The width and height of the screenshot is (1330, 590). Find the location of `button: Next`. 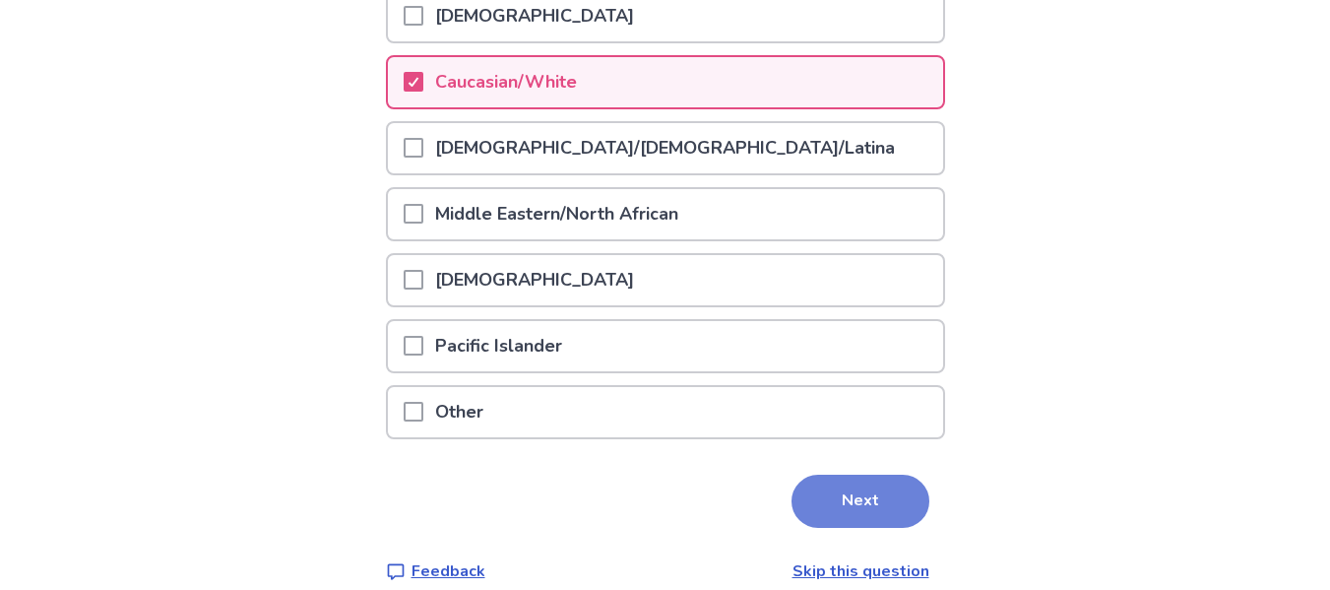

button: Next is located at coordinates (860, 501).